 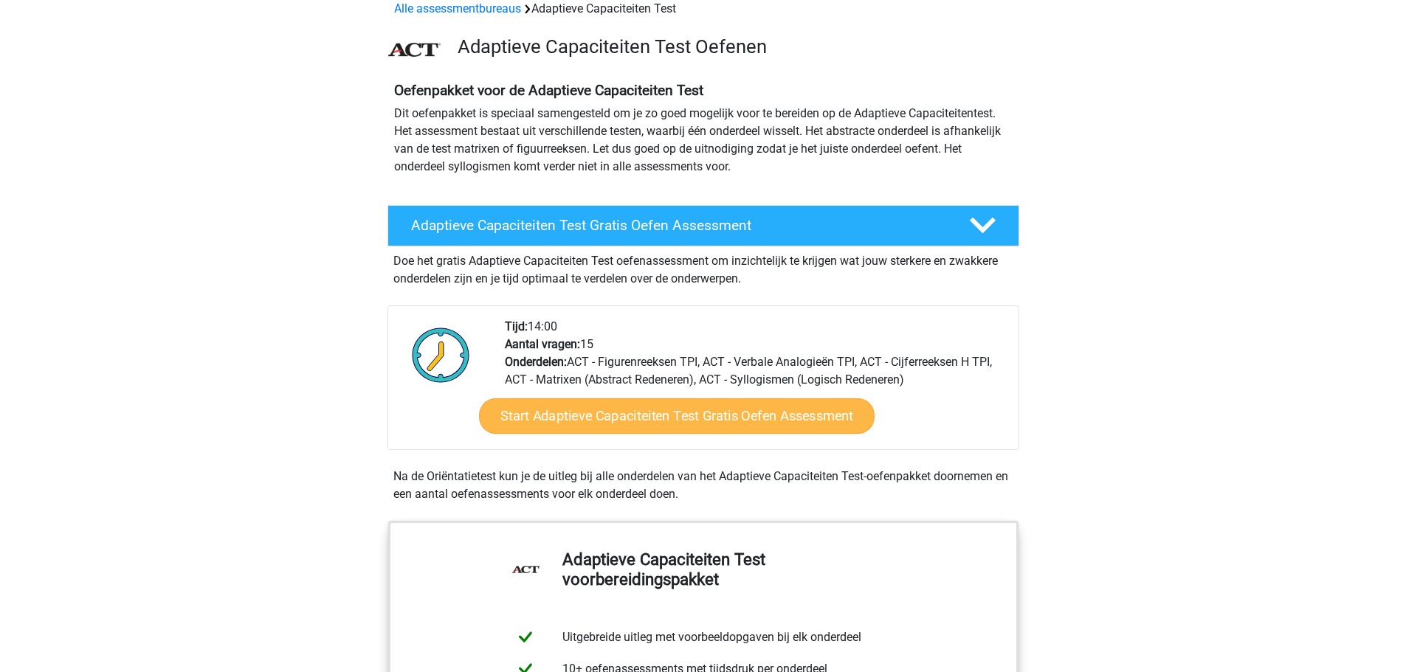 What do you see at coordinates (414, 49) in the screenshot?
I see `img: ACT` at bounding box center [414, 49].